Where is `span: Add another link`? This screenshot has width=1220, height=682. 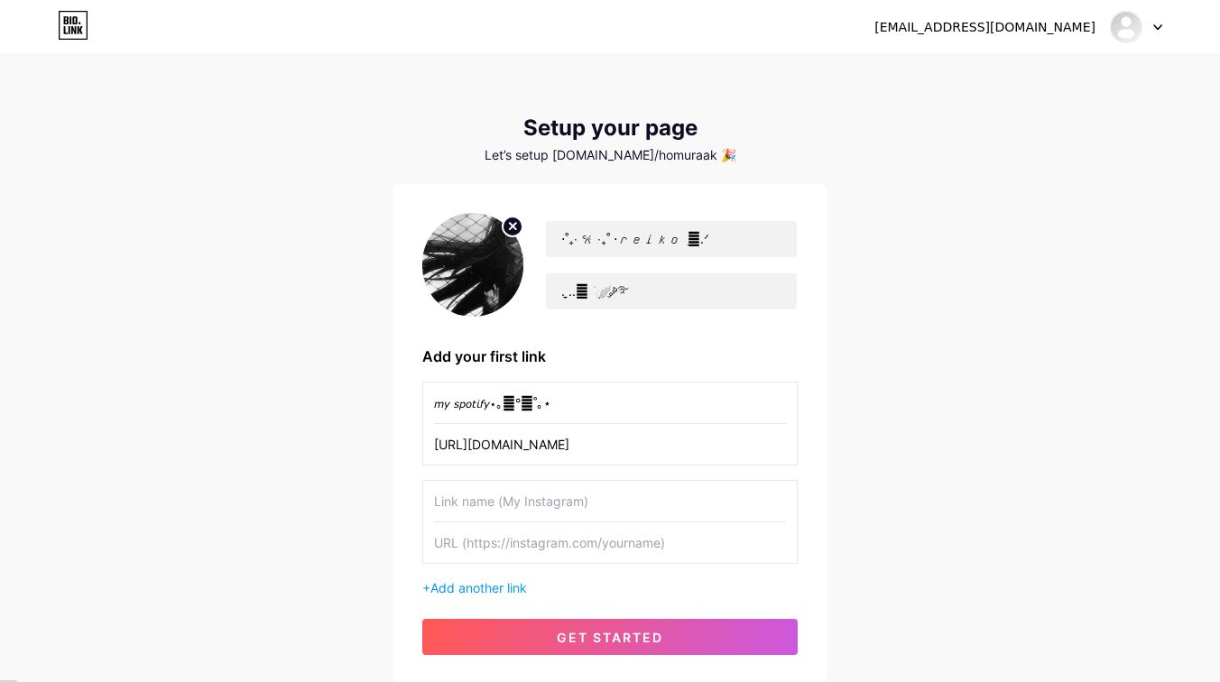
span: Add another link is located at coordinates (478, 588).